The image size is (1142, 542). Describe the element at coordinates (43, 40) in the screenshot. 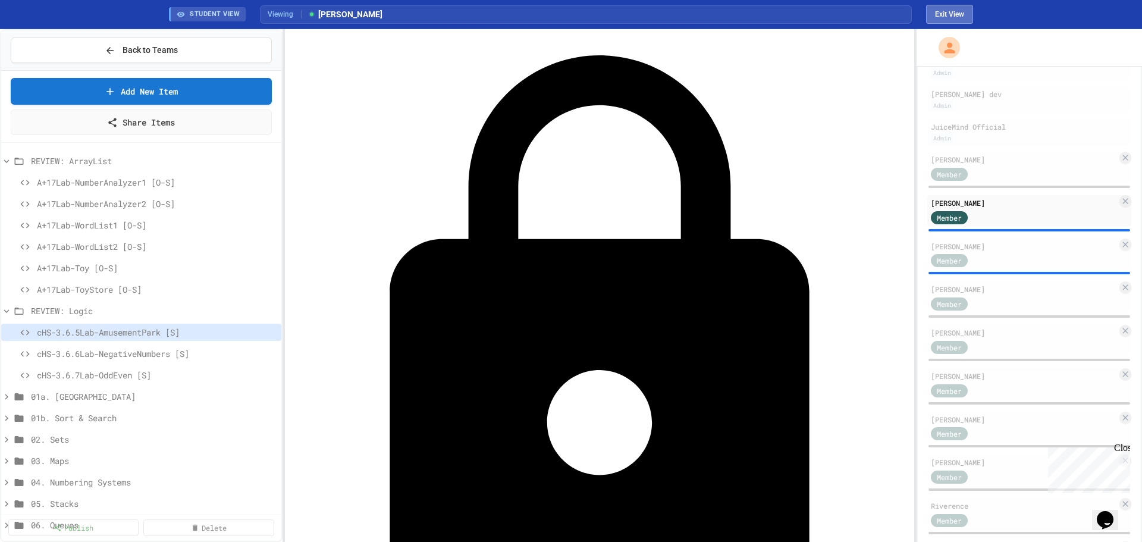

I see `div: Chat with us now!Close` at that location.